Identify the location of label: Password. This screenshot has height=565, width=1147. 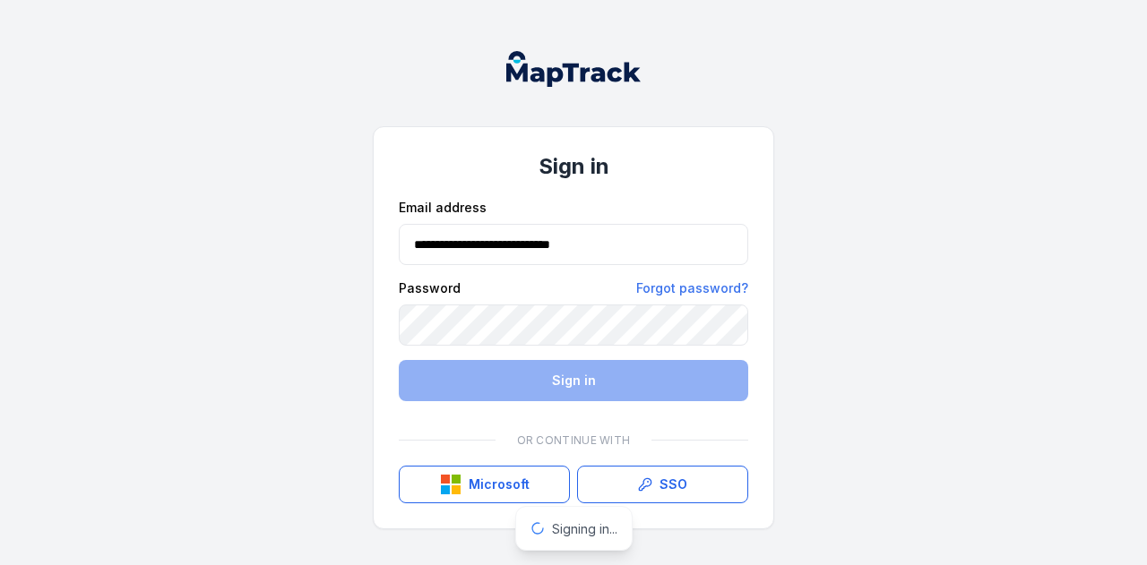
(429, 289).